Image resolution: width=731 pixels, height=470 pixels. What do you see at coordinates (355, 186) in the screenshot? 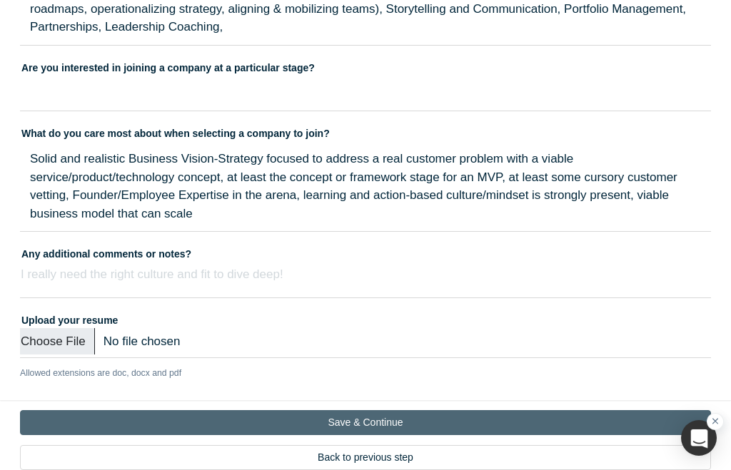
I see `span: Solid and realistic Business Vision-Strategy focused to address a real customer problem with a vi...` at bounding box center [355, 186].